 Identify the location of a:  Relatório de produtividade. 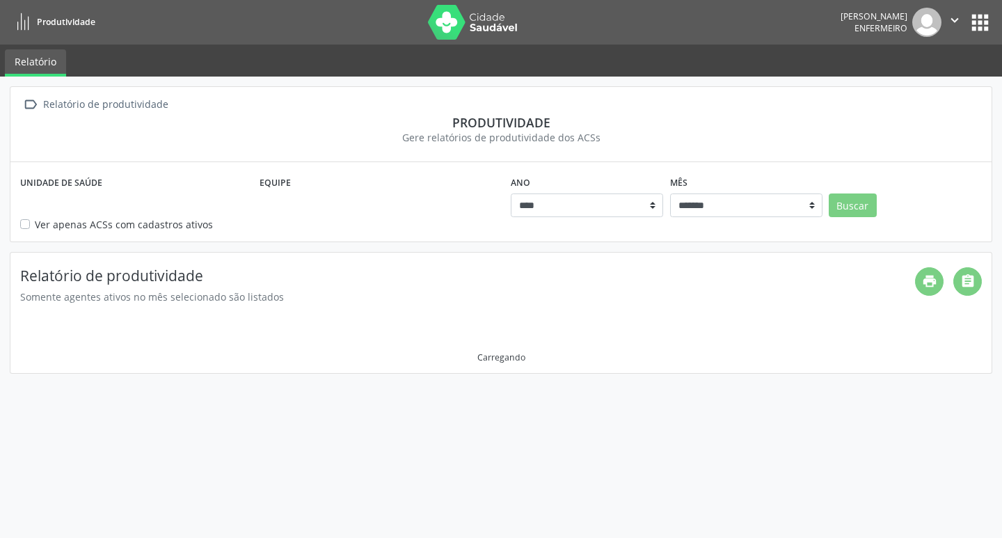
(95, 104).